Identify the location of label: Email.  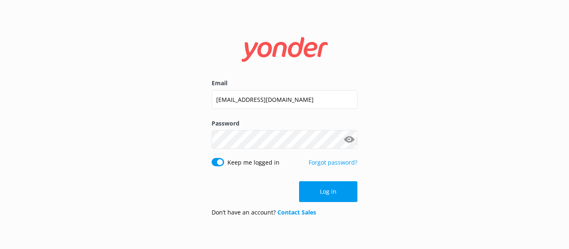
(284, 83).